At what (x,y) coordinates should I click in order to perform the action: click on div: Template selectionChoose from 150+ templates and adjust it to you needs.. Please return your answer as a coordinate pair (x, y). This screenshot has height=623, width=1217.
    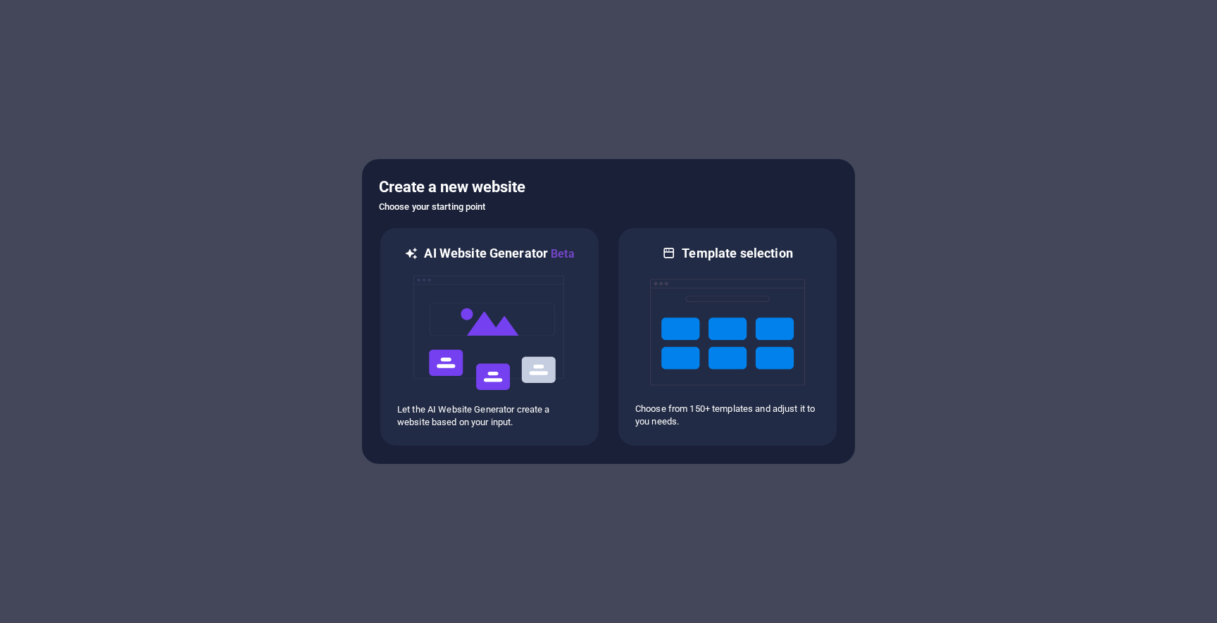
    Looking at the image, I should click on (727, 337).